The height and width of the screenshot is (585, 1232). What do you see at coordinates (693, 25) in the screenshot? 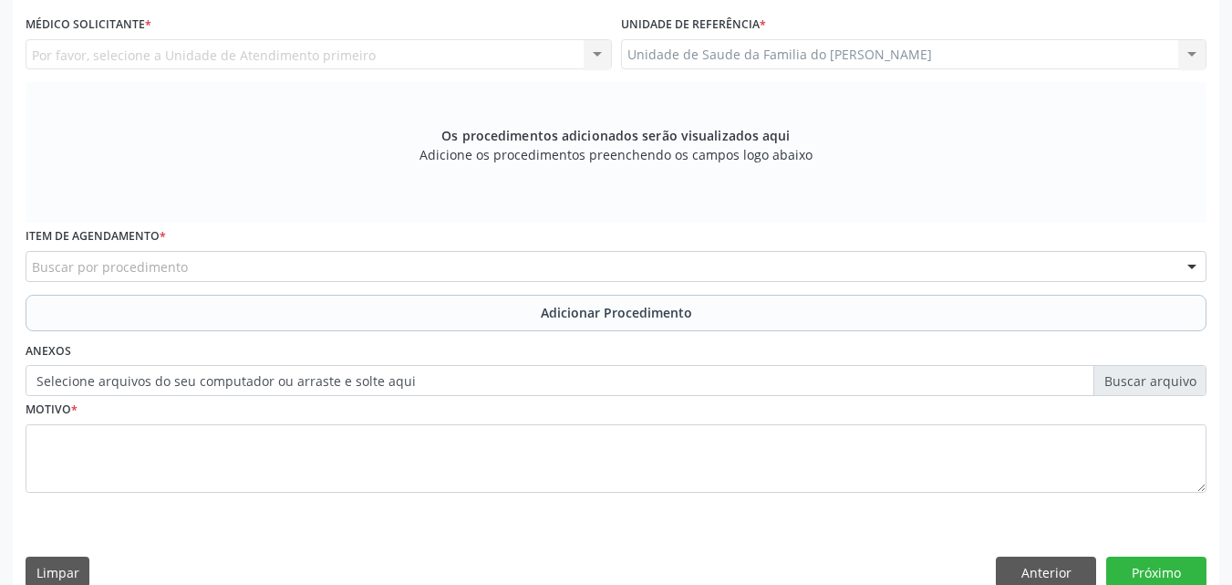
I see `label: Unidade de referência` at bounding box center [693, 25].